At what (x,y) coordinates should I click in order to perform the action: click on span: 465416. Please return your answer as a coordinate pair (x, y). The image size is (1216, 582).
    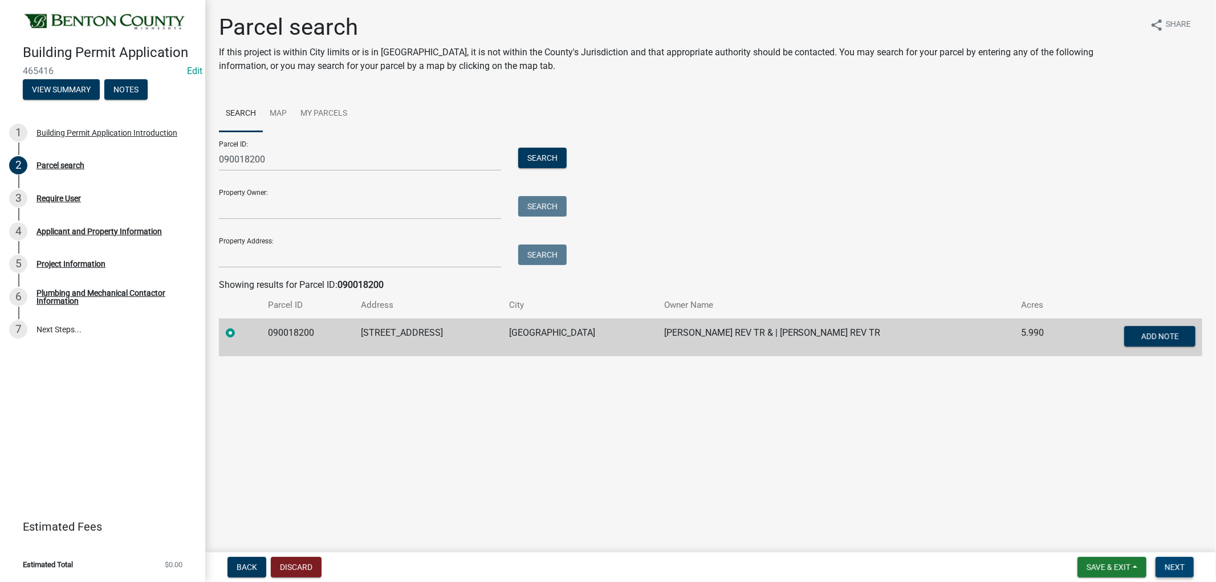
    Looking at the image, I should click on (103, 71).